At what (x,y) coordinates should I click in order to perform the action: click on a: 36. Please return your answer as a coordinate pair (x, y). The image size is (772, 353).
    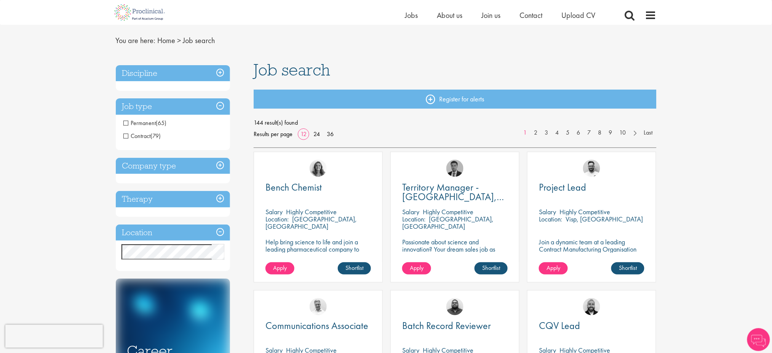
    Looking at the image, I should click on (330, 134).